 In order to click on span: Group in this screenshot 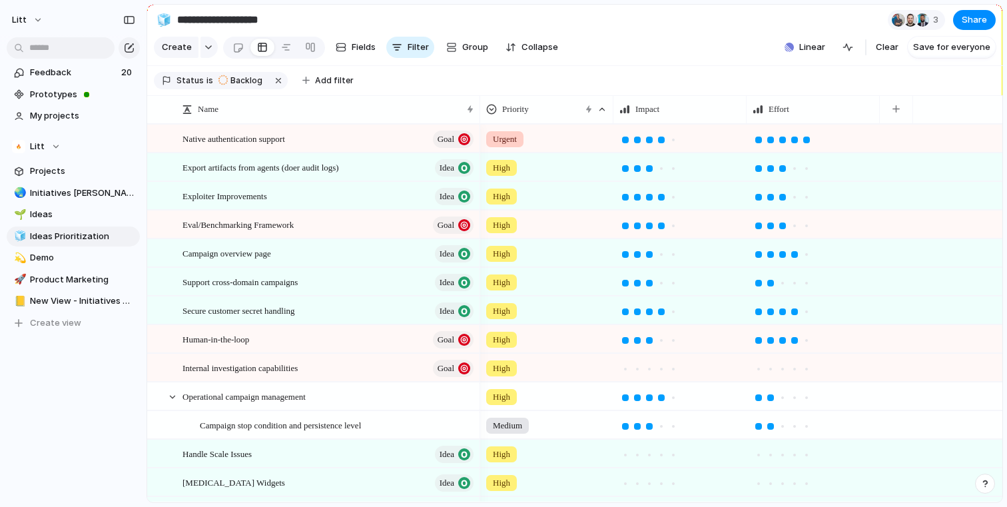, I will do `click(475, 47)`.